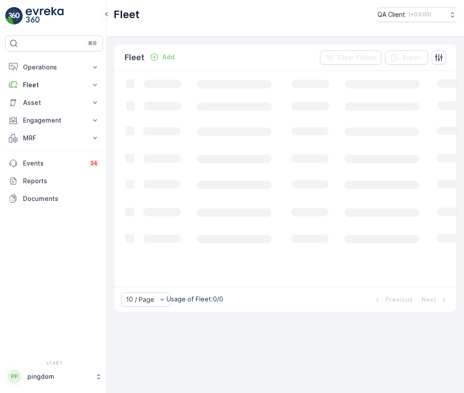  What do you see at coordinates (162, 57) in the screenshot?
I see `button: Add` at bounding box center [162, 57].